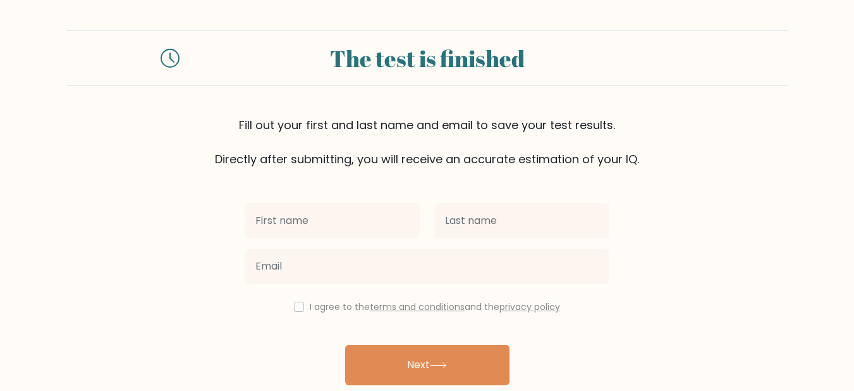 The width and height of the screenshot is (854, 391). Describe the element at coordinates (522, 221) in the screenshot. I see `input: Last name` at that location.